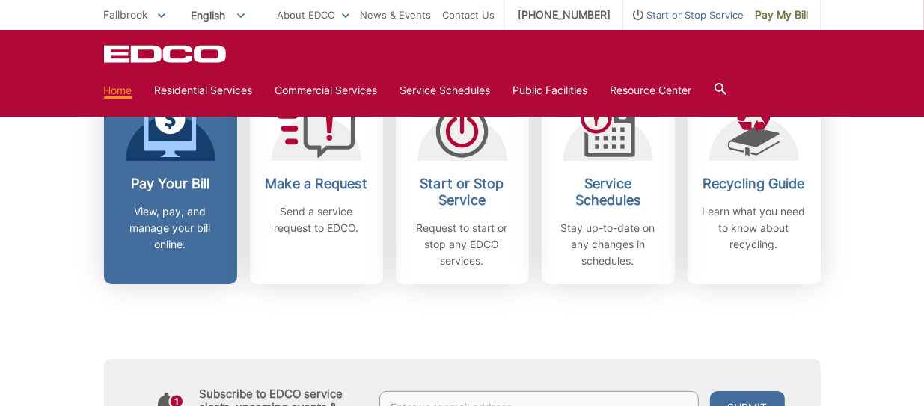 The height and width of the screenshot is (406, 924). I want to click on a: EDCD logo. Return to the homepage., so click(166, 54).